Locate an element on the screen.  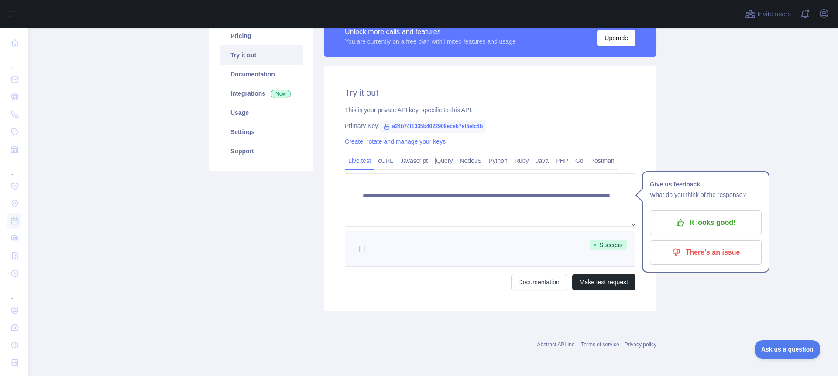
a: Abstract API Inc. is located at coordinates (557, 344).